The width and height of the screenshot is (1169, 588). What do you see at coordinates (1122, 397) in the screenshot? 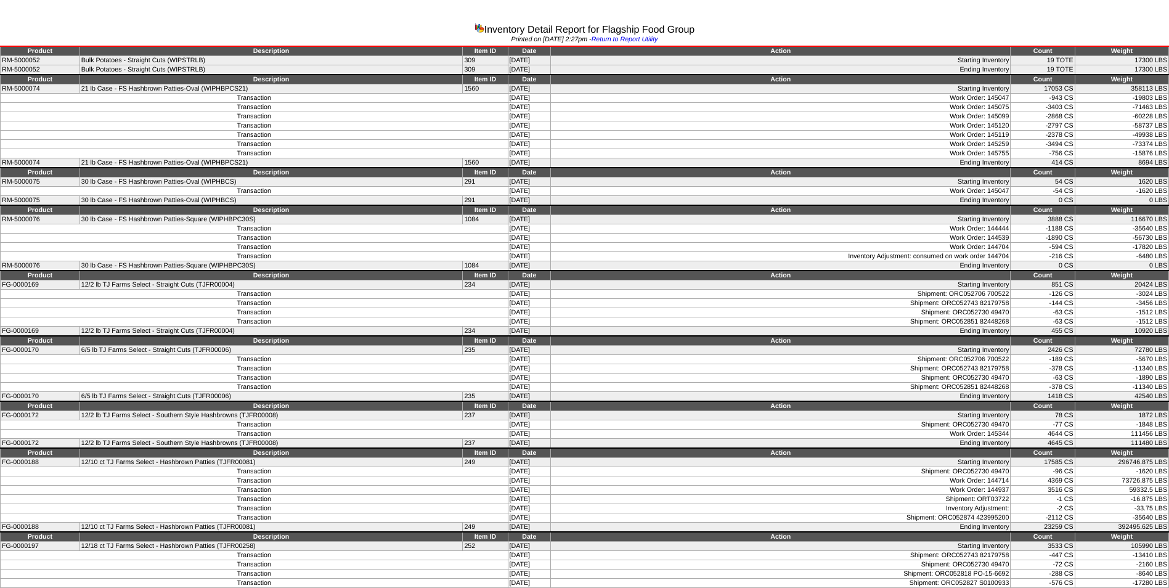
I see `td: 42540 LBS` at bounding box center [1122, 397].